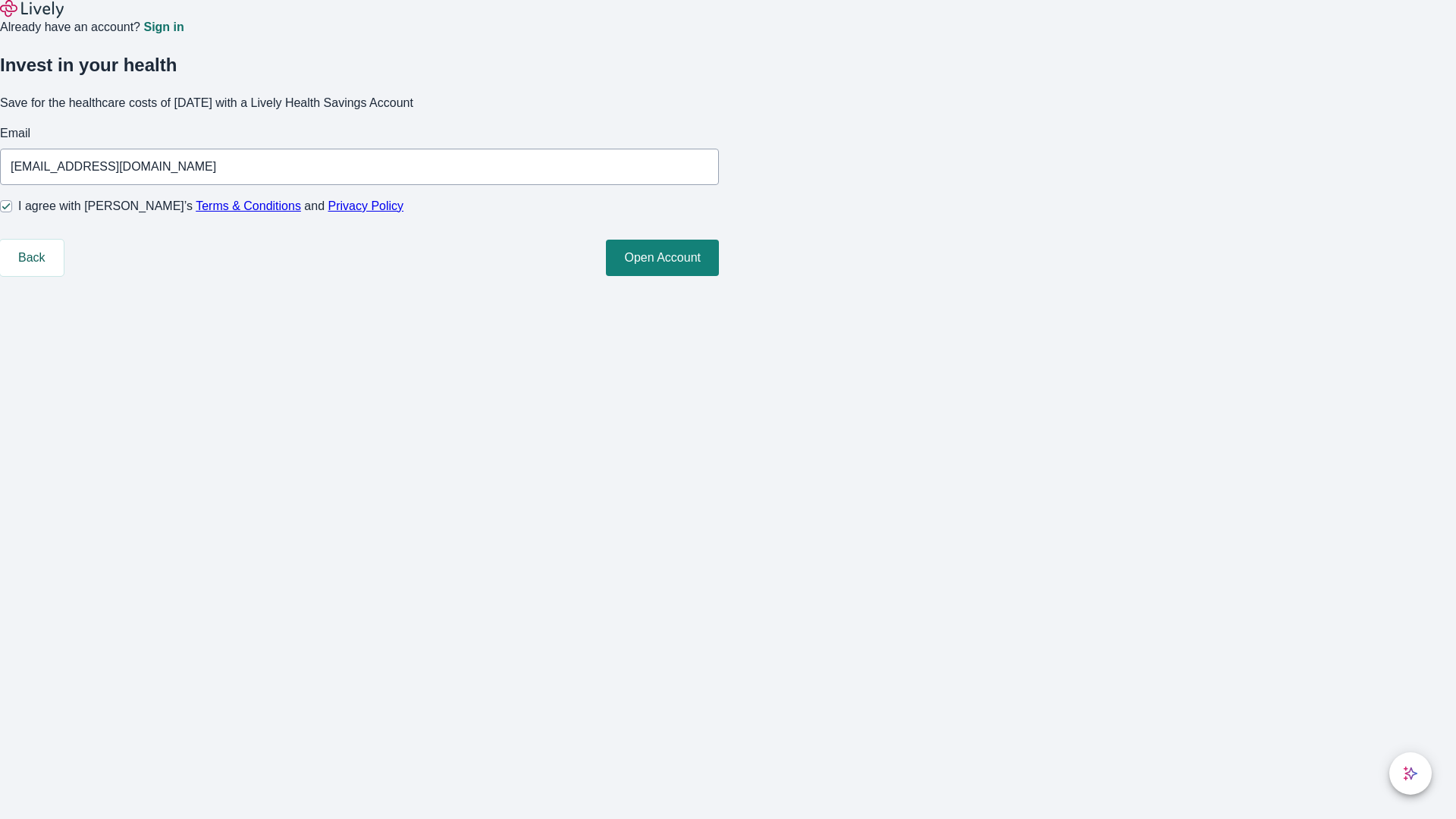  Describe the element at coordinates (1411, 773) in the screenshot. I see `svg: Lively AI Assistant` at that location.